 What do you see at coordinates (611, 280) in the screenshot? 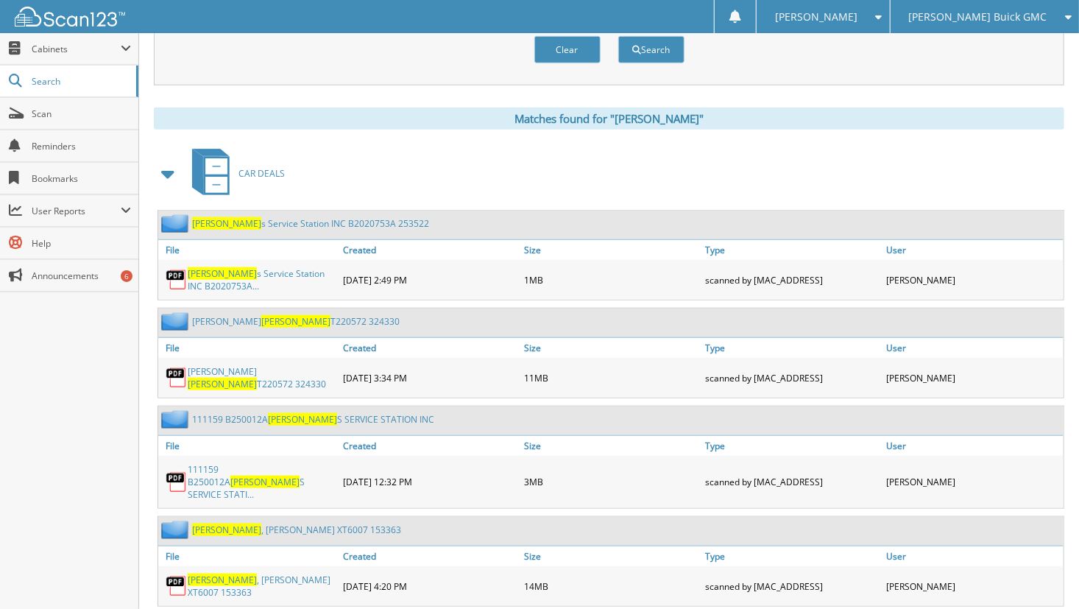
I see `div: 1MB` at bounding box center [611, 280].